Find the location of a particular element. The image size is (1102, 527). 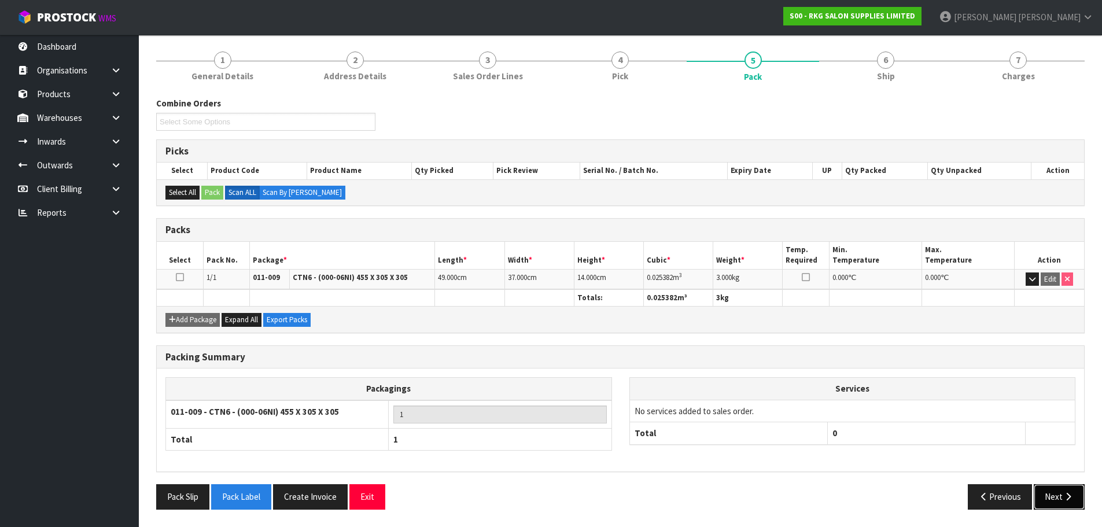

button: Export Packs is located at coordinates (287, 320).